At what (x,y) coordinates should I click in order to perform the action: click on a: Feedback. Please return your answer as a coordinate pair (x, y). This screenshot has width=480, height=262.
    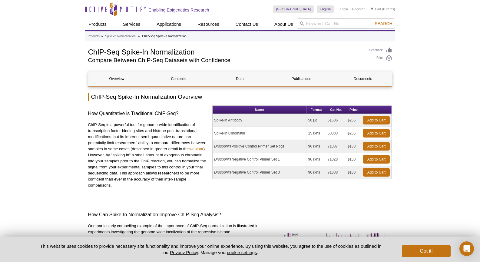
    Looking at the image, I should click on (381, 50).